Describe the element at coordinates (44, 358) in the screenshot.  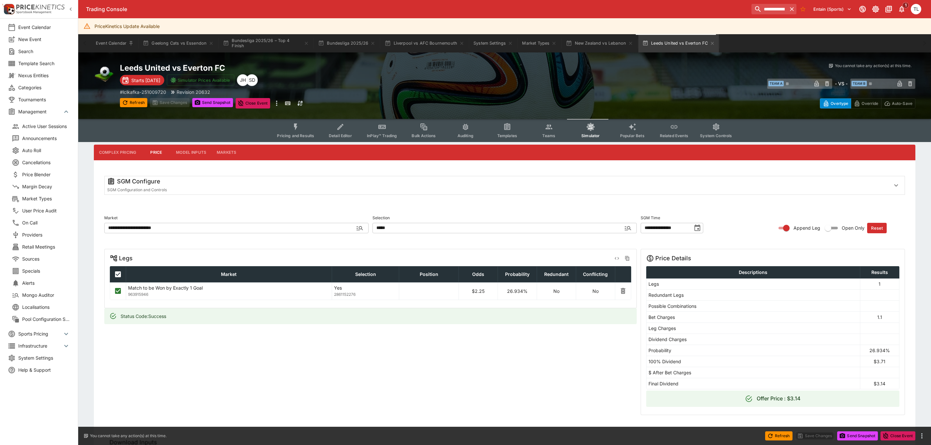
I see `span: System Settings` at that location.